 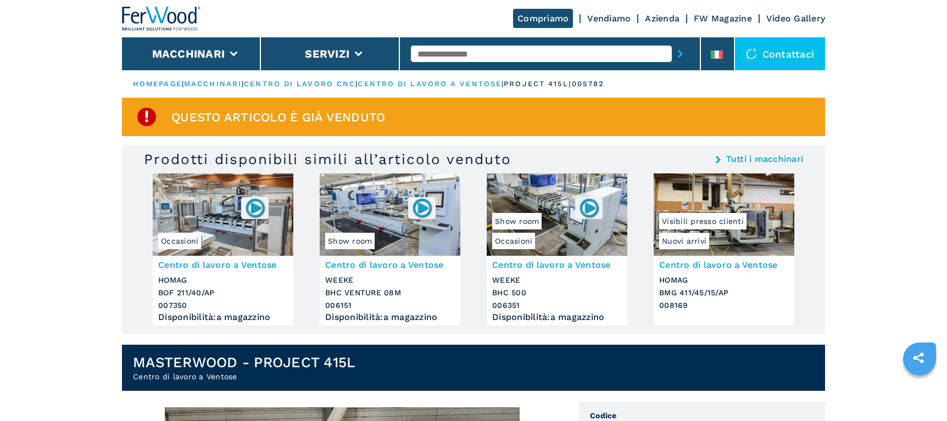 What do you see at coordinates (543, 18) in the screenshot?
I see `a: Compriamo` at bounding box center [543, 18].